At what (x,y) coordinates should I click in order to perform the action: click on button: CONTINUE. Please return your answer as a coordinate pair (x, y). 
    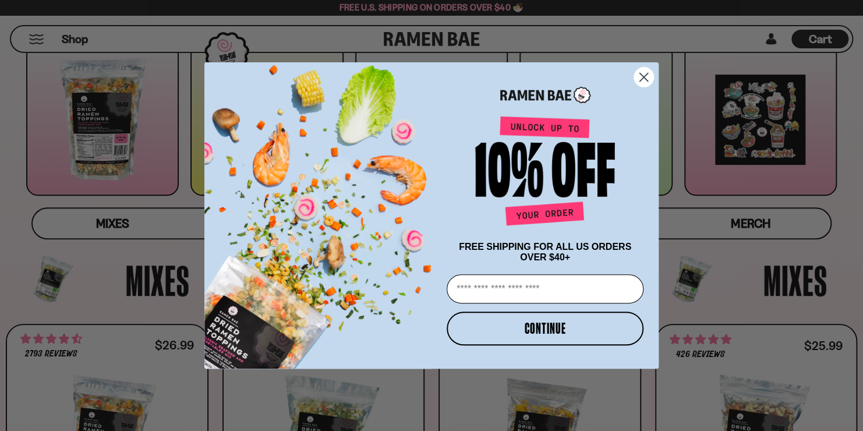
    Looking at the image, I should click on (545, 329).